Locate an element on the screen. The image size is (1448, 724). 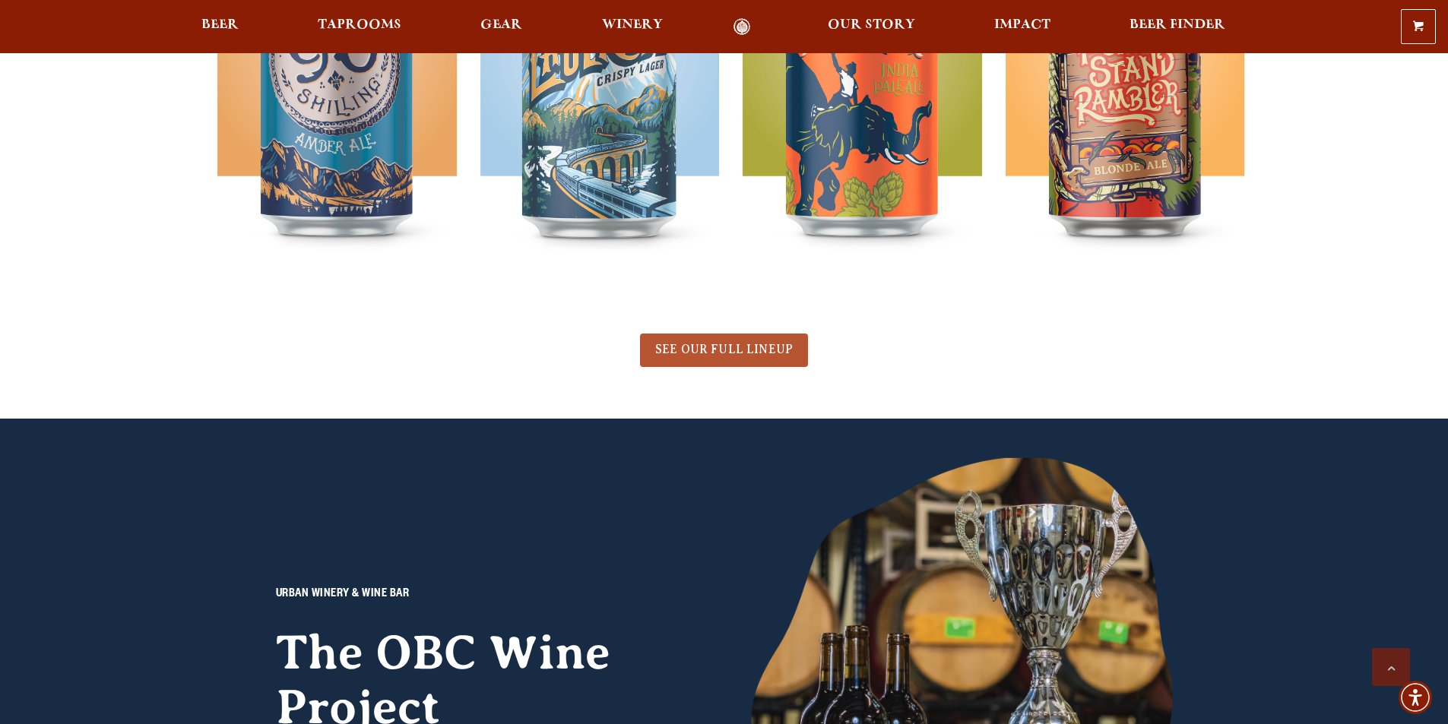
a: Gear is located at coordinates (501, 27).